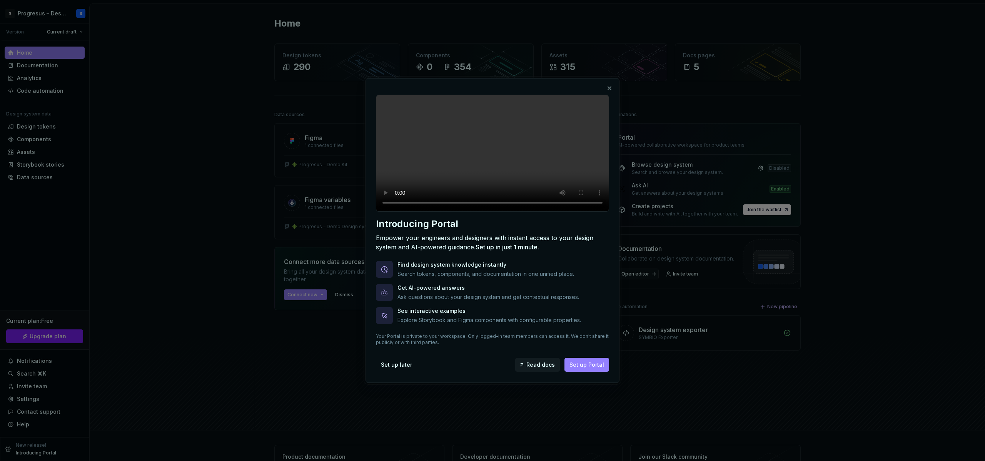  What do you see at coordinates (540, 365) in the screenshot?
I see `span: Read docs` at bounding box center [540, 365].